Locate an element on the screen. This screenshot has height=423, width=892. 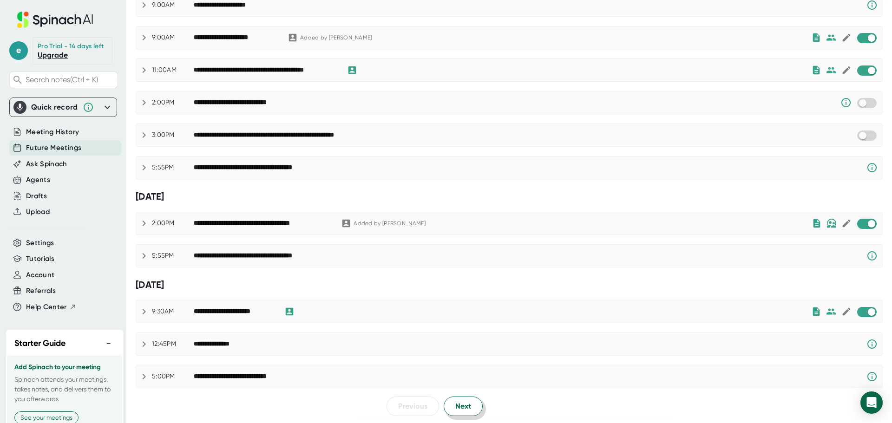
span: Ask Spinach is located at coordinates (46, 164).